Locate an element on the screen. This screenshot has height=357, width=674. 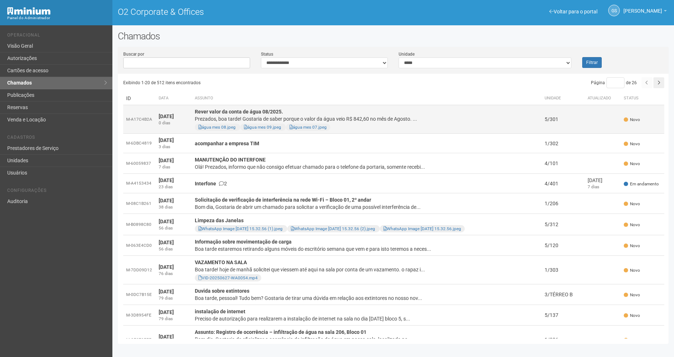
td: M-08C1B261 is located at coordinates (139, 203).